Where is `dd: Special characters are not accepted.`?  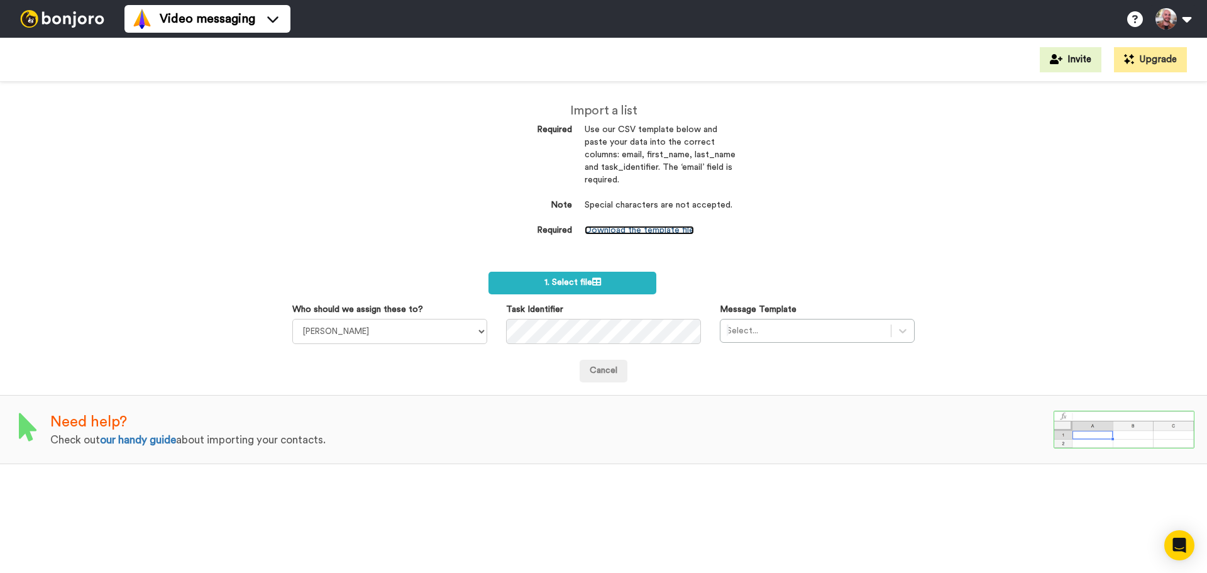
dd: Special characters are not accepted. is located at coordinates (660, 212).